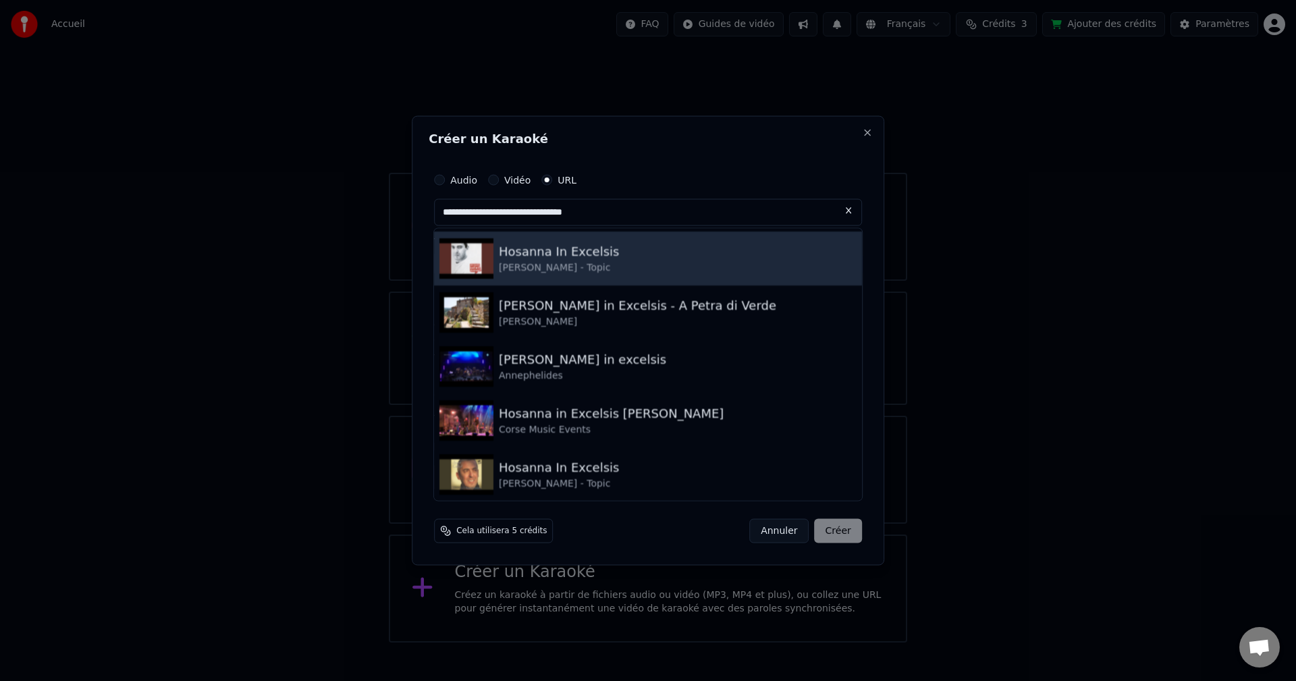 The image size is (1296, 681). What do you see at coordinates (502, 531) in the screenshot?
I see `span: Cela utilisera 5 crédits` at bounding box center [502, 531].